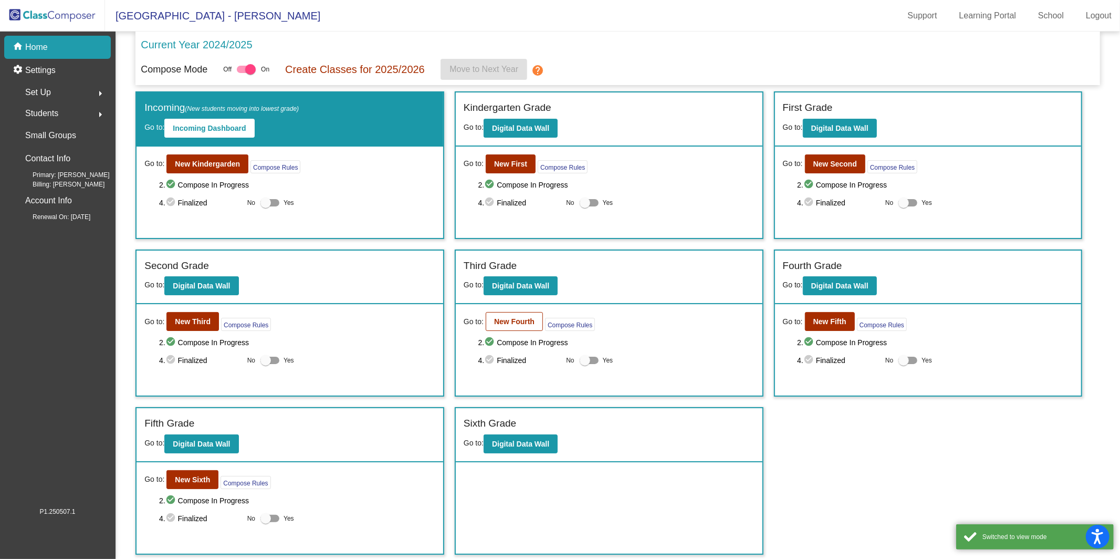 This screenshot has height=559, width=1120. I want to click on a: Logout, so click(1099, 16).